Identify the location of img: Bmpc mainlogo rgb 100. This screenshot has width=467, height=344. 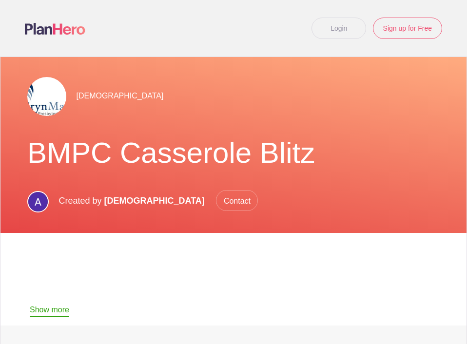
(47, 97).